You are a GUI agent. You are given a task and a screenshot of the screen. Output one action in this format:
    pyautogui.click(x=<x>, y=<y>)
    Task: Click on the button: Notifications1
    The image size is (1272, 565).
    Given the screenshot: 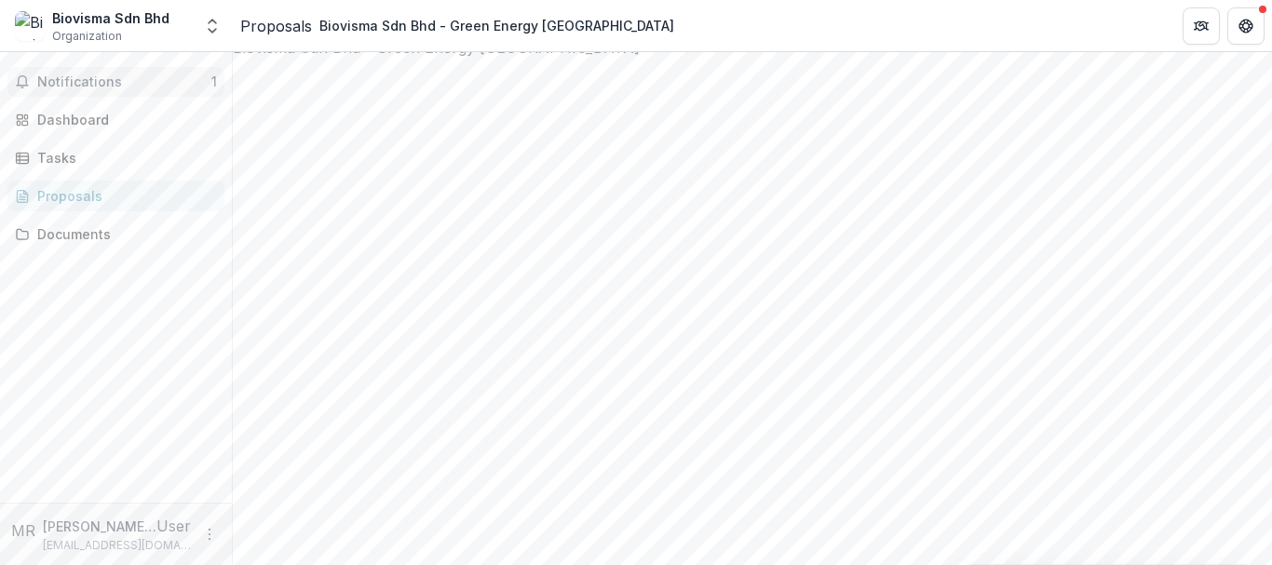 What is the action you would take?
    pyautogui.click(x=115, y=82)
    